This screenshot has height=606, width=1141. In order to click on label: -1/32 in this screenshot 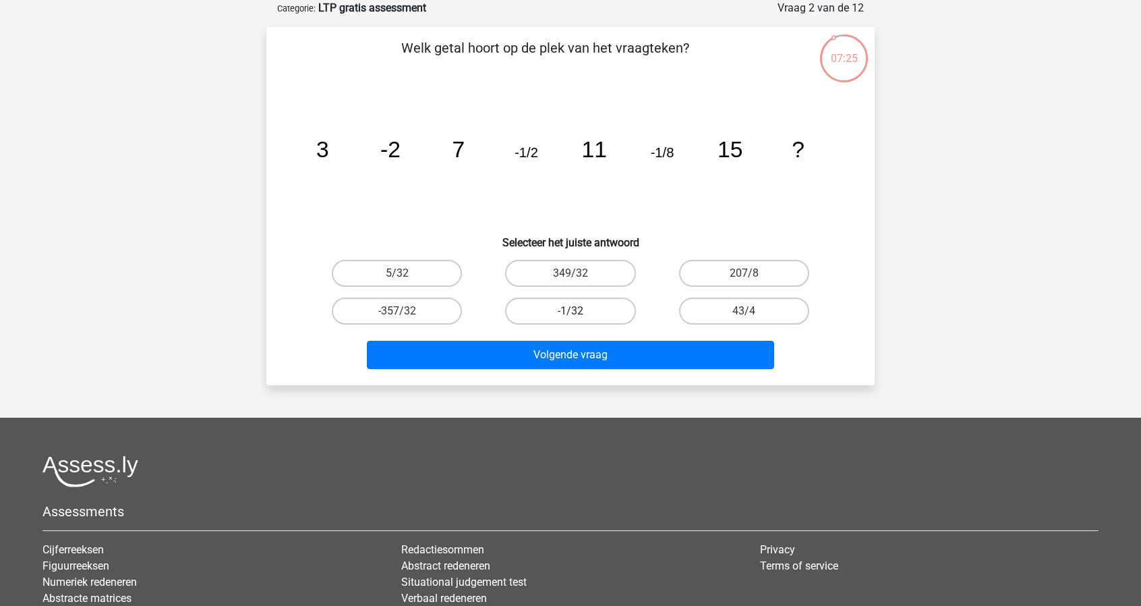, I will do `click(570, 311)`.